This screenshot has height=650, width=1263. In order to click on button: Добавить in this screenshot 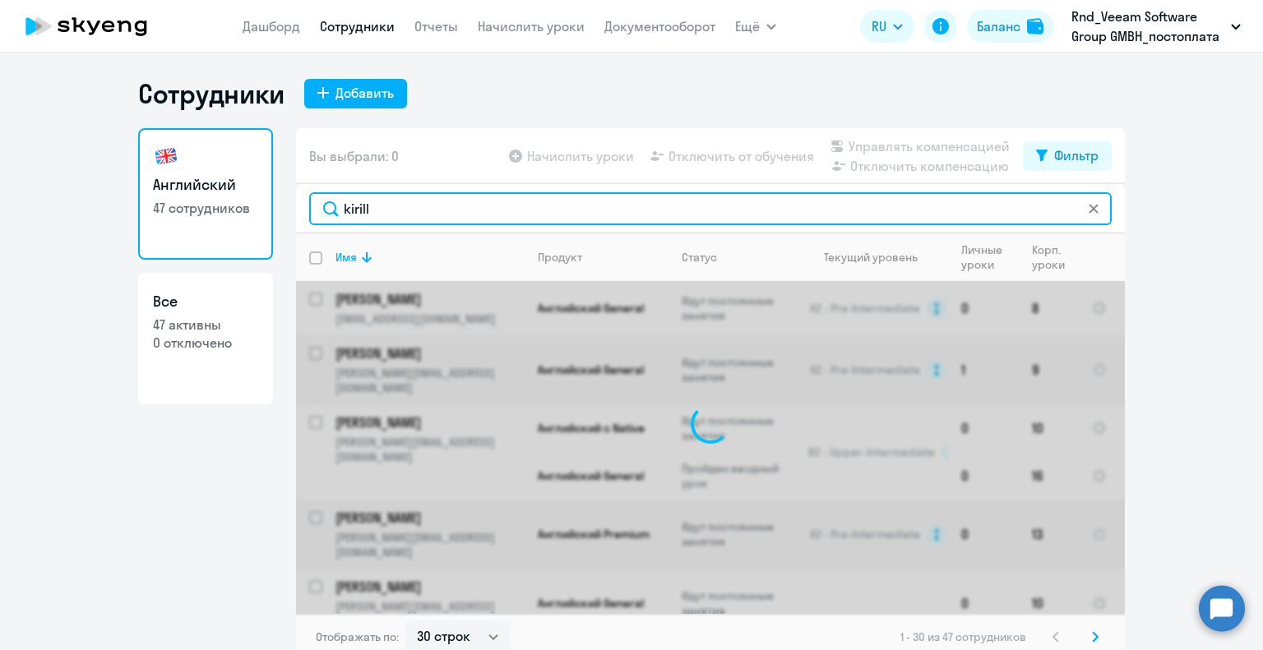, I will do `click(355, 94)`.